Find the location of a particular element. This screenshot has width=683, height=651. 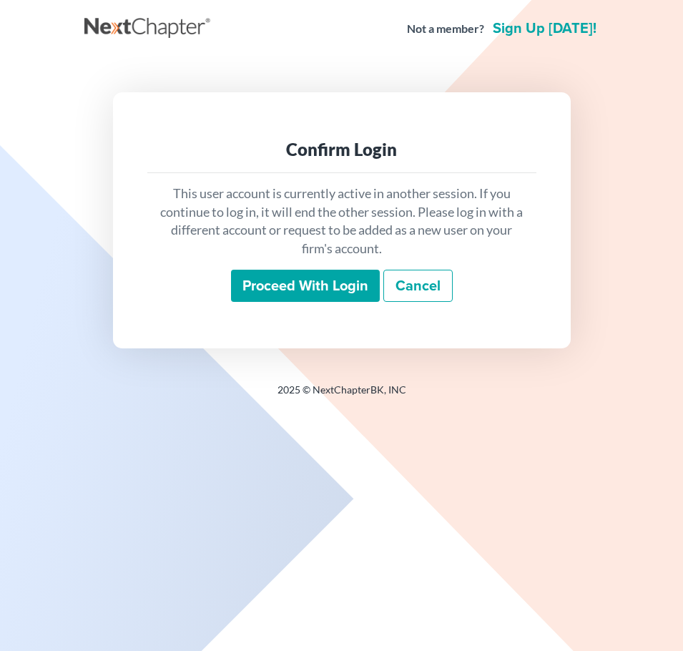

a: Cancel is located at coordinates (418, 286).